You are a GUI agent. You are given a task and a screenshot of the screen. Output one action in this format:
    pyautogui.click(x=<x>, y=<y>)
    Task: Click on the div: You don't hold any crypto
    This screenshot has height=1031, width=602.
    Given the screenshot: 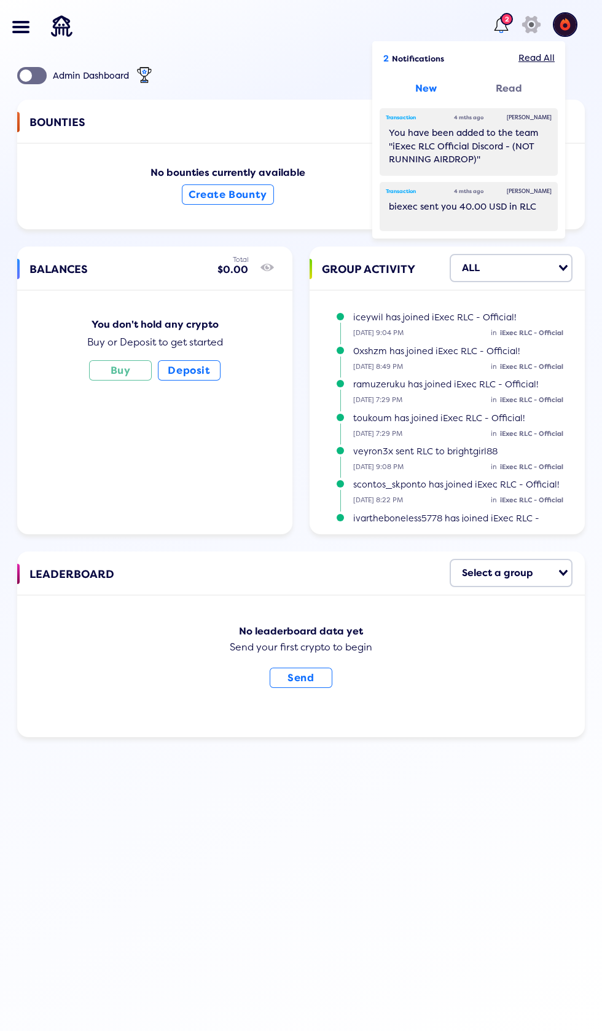 What is the action you would take?
    pyautogui.click(x=155, y=325)
    